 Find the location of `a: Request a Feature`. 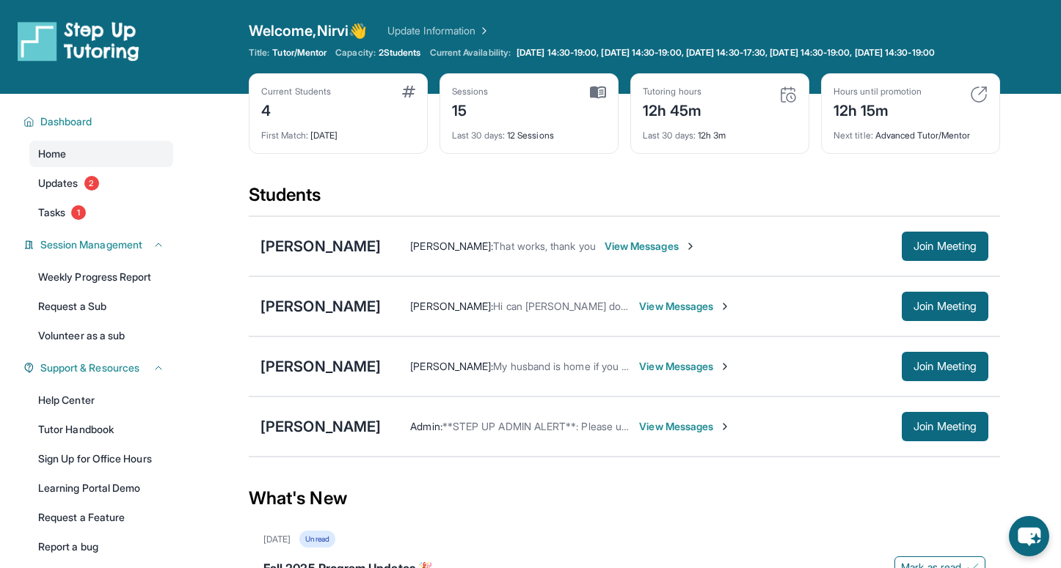

a: Request a Feature is located at coordinates (101, 518).